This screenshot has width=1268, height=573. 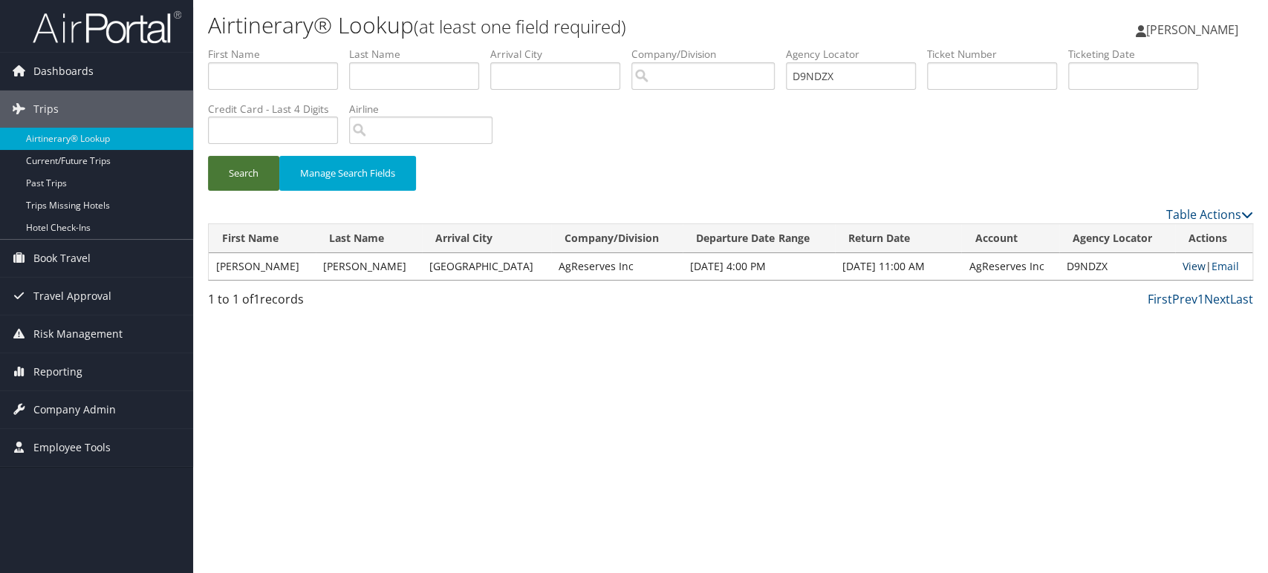 I want to click on label: Arrival City, so click(x=561, y=54).